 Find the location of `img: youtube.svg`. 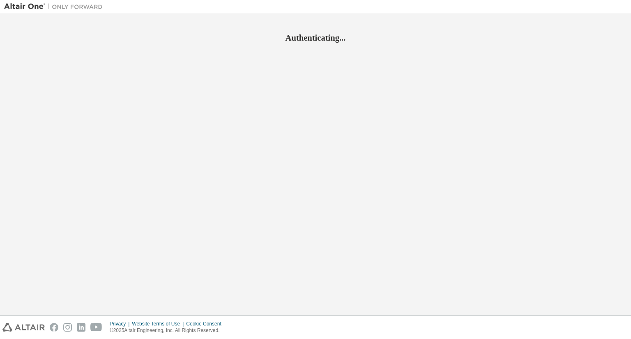

img: youtube.svg is located at coordinates (96, 327).